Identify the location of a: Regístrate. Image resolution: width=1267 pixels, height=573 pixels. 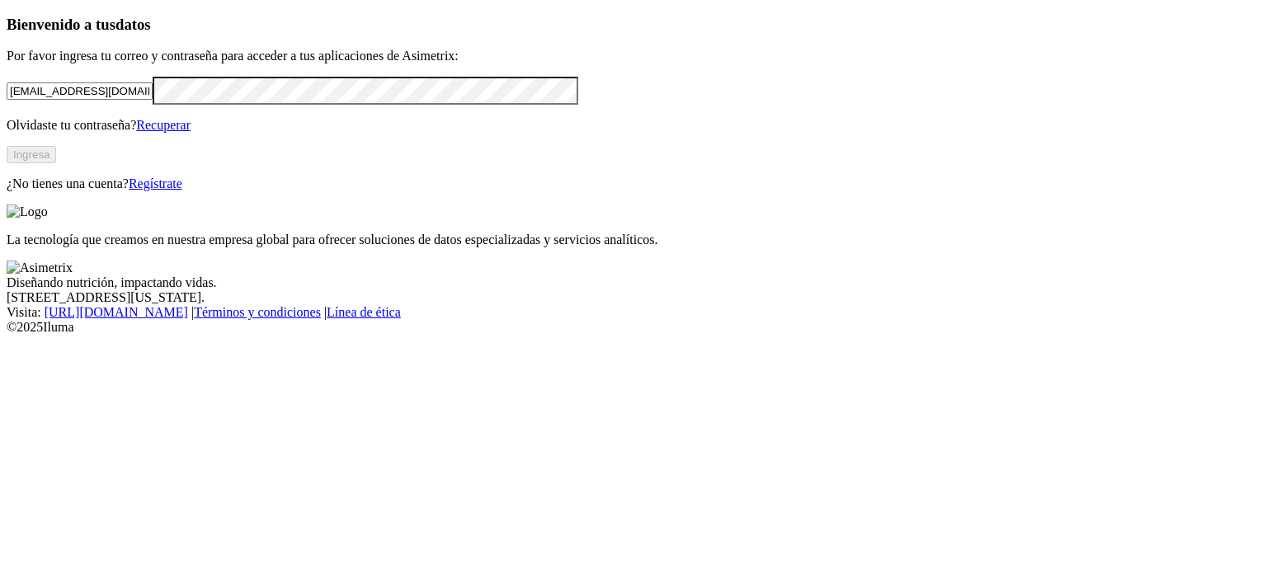
(155, 183).